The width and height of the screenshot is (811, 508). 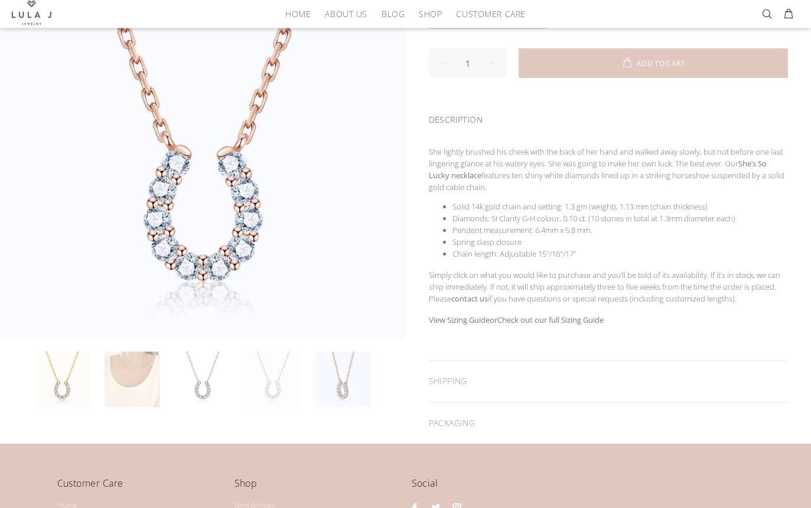 What do you see at coordinates (393, 14) in the screenshot?
I see `a: Blog` at bounding box center [393, 14].